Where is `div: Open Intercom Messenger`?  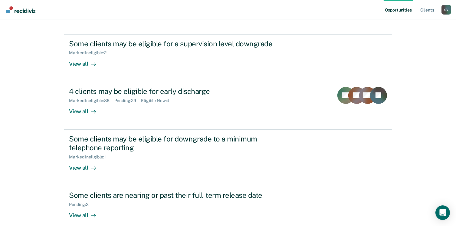 div: Open Intercom Messenger is located at coordinates (443, 212).